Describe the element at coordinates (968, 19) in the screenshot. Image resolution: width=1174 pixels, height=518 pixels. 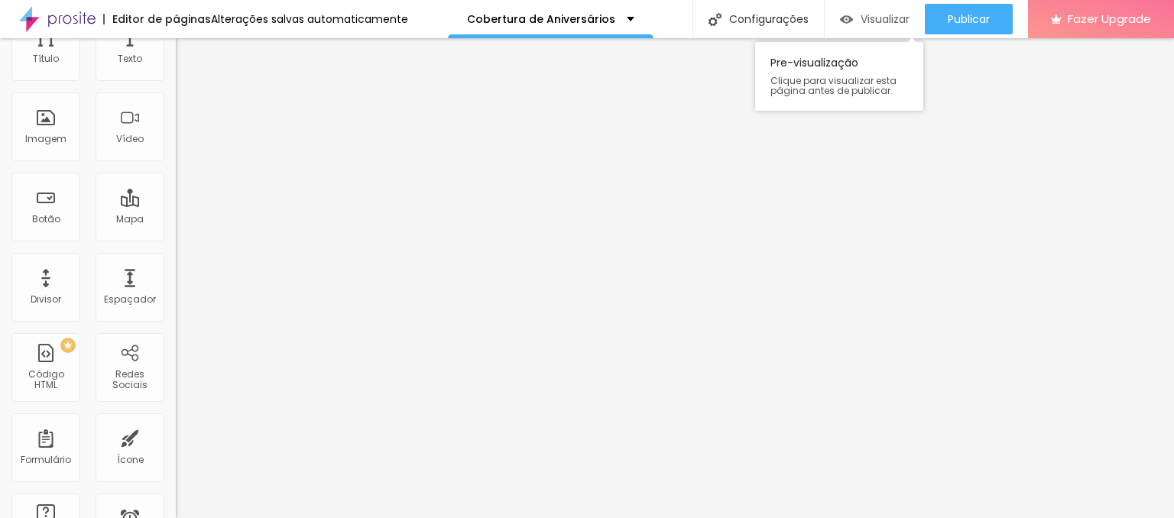
I see `button: Publicar` at that location.